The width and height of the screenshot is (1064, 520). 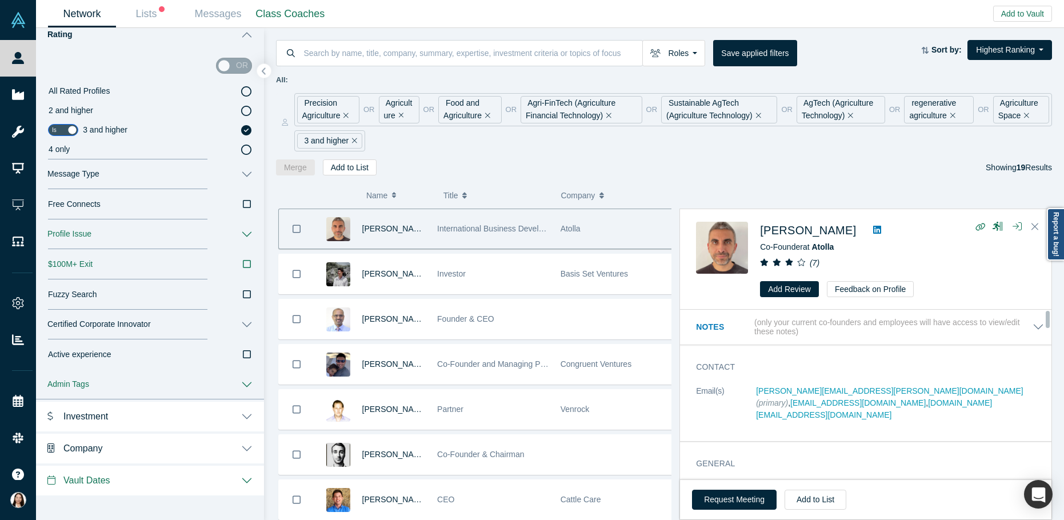 I want to click on img: Artem Timanov's Profile Image, so click(x=338, y=500).